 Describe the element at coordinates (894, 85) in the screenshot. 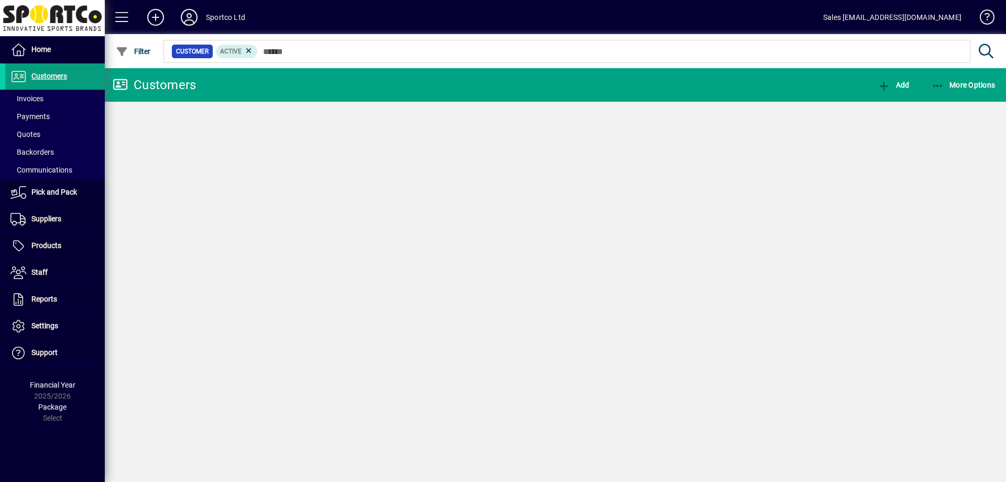

I see `span: Add` at that location.